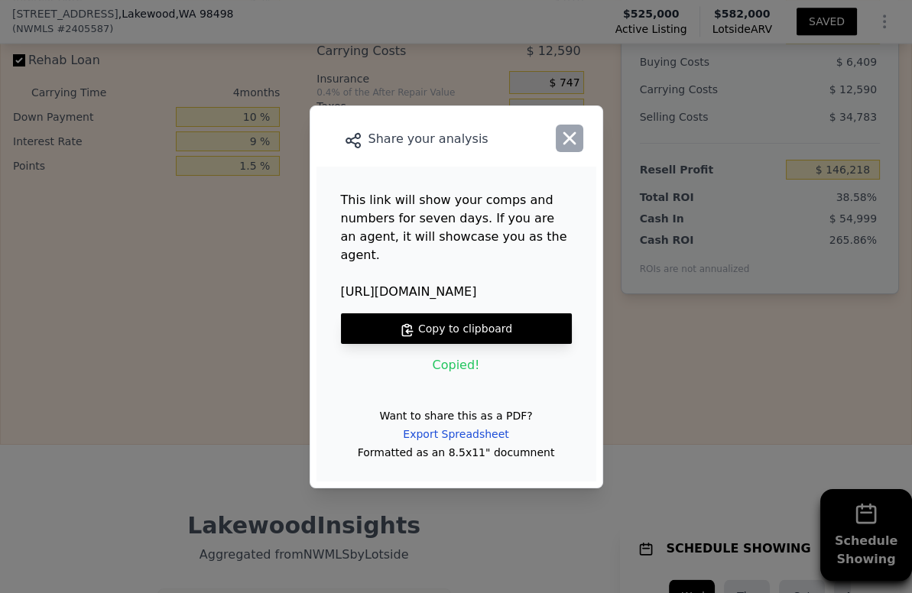 The width and height of the screenshot is (912, 593). What do you see at coordinates (456, 365) in the screenshot?
I see `div: Copied!` at bounding box center [456, 365].